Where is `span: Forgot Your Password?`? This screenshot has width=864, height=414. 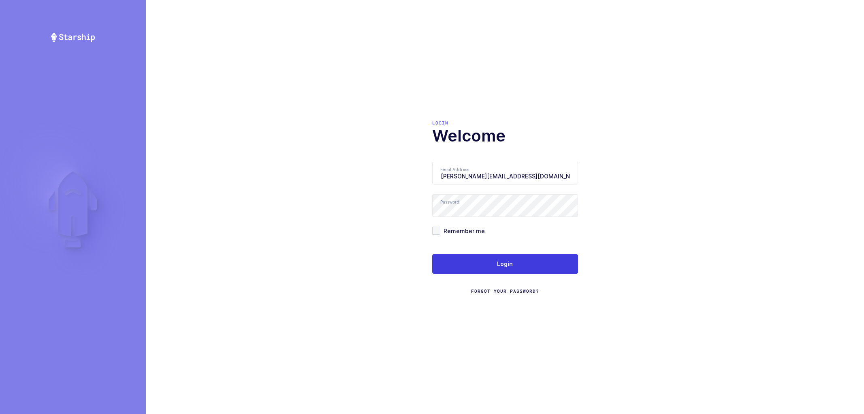 span: Forgot Your Password? is located at coordinates (505, 291).